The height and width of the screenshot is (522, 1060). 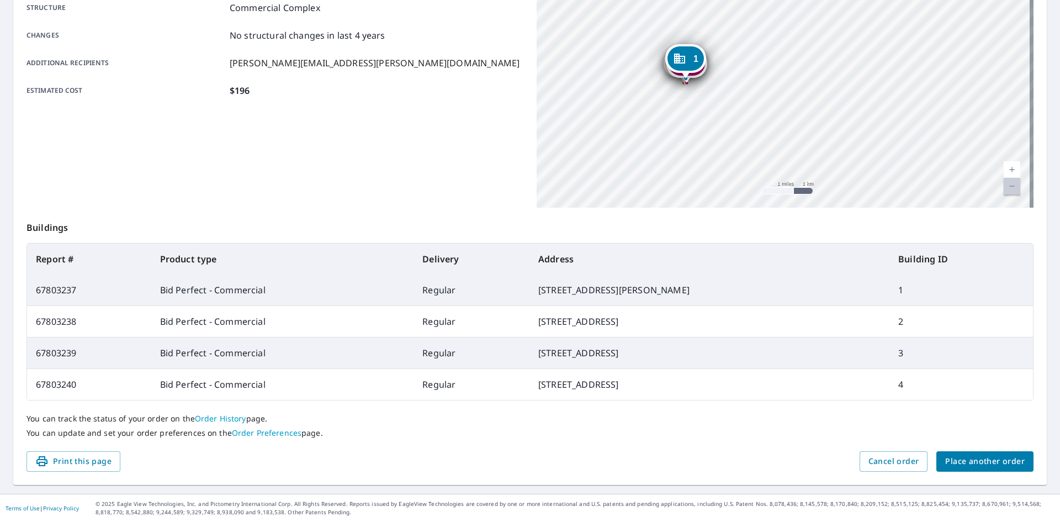 I want to click on td: 67803238, so click(x=89, y=321).